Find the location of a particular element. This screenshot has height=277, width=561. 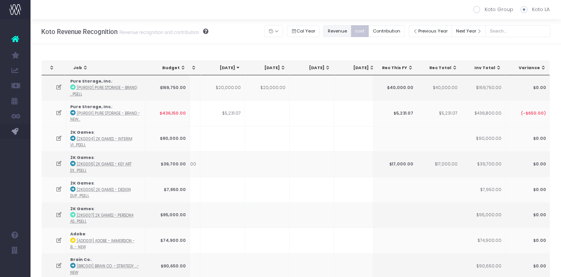

div: Job is located at coordinates (108, 68).